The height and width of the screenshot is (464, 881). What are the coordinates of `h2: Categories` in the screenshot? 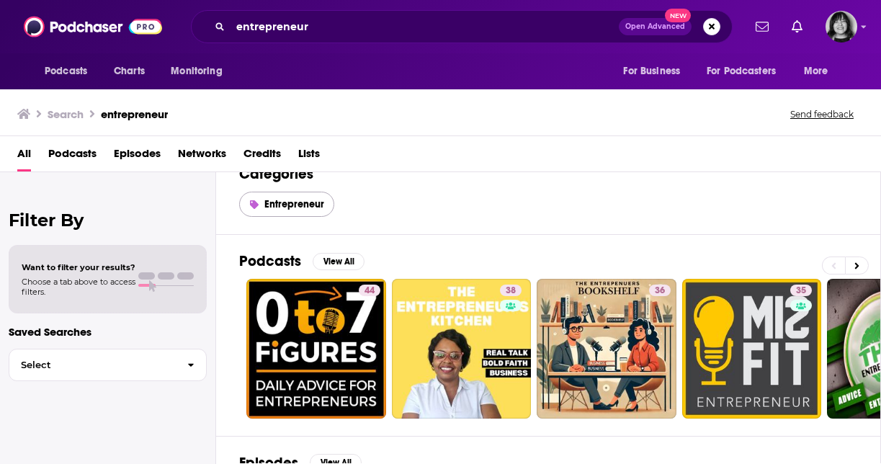 It's located at (548, 174).